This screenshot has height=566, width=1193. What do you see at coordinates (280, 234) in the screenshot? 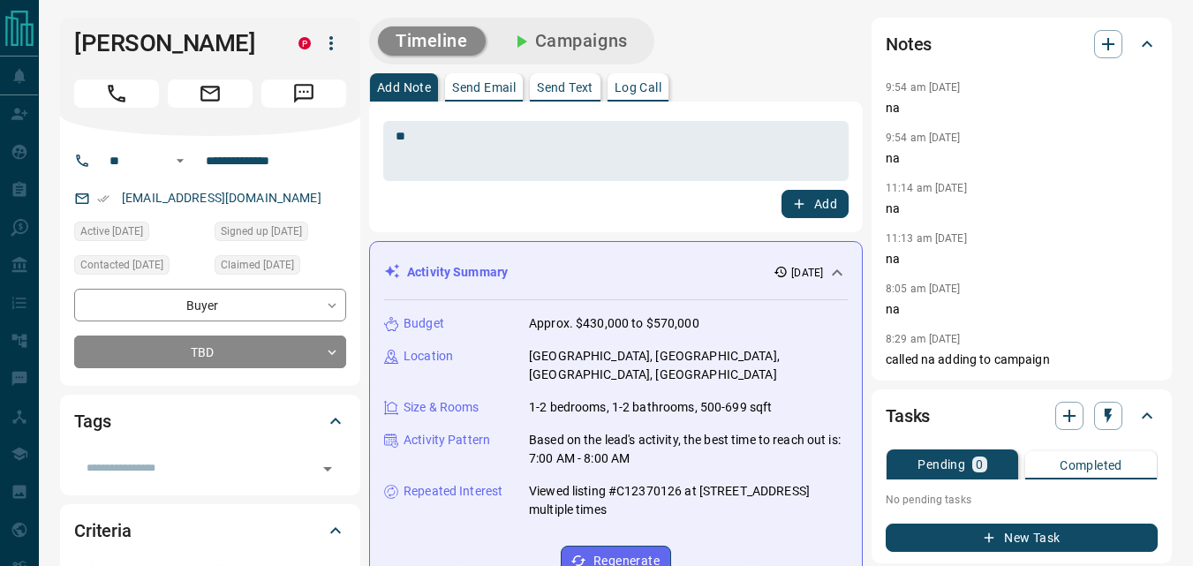
I see `div: Tue May 05 2020` at bounding box center [280, 234].